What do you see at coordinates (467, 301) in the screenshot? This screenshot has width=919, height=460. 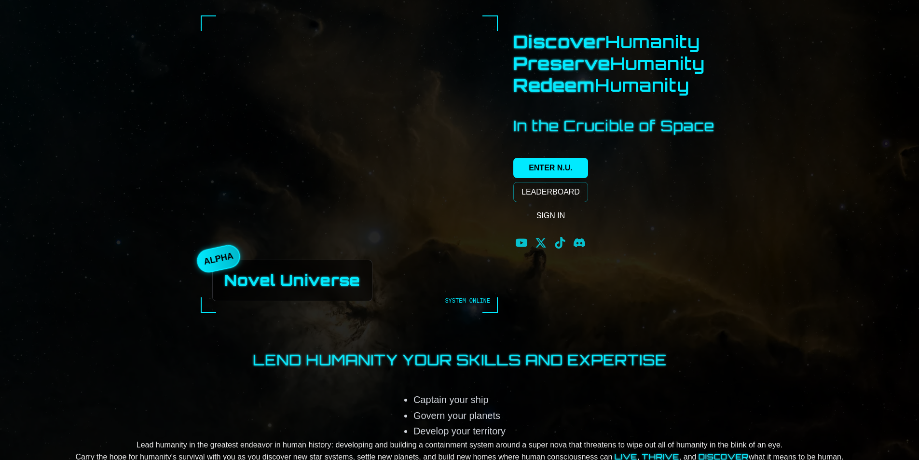 I see `div: SYSTEM ONLINE` at bounding box center [467, 301].